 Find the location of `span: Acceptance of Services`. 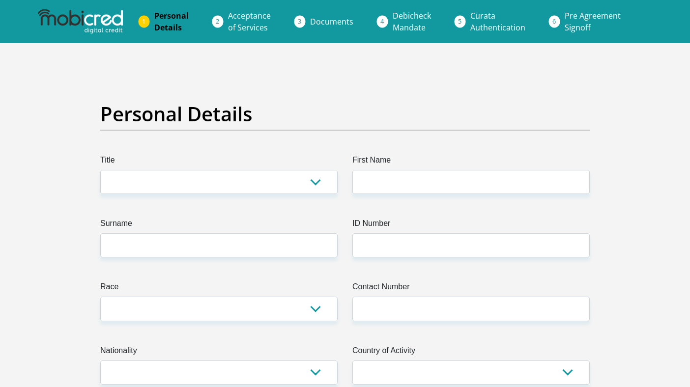

span: Acceptance of Services is located at coordinates (249, 22).